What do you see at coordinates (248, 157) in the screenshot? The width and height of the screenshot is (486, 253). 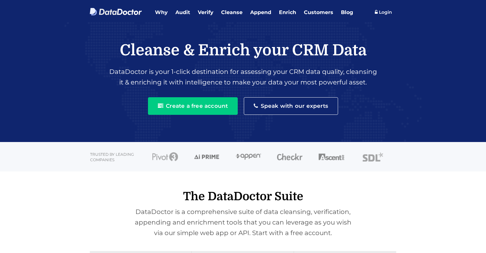 I see `img: appen` at bounding box center [248, 157].